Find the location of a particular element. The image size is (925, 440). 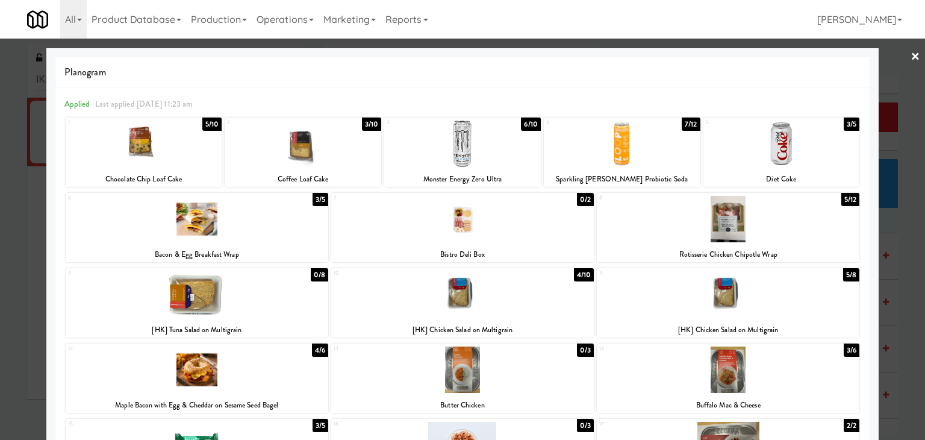

div: 17 is located at coordinates (664, 423).